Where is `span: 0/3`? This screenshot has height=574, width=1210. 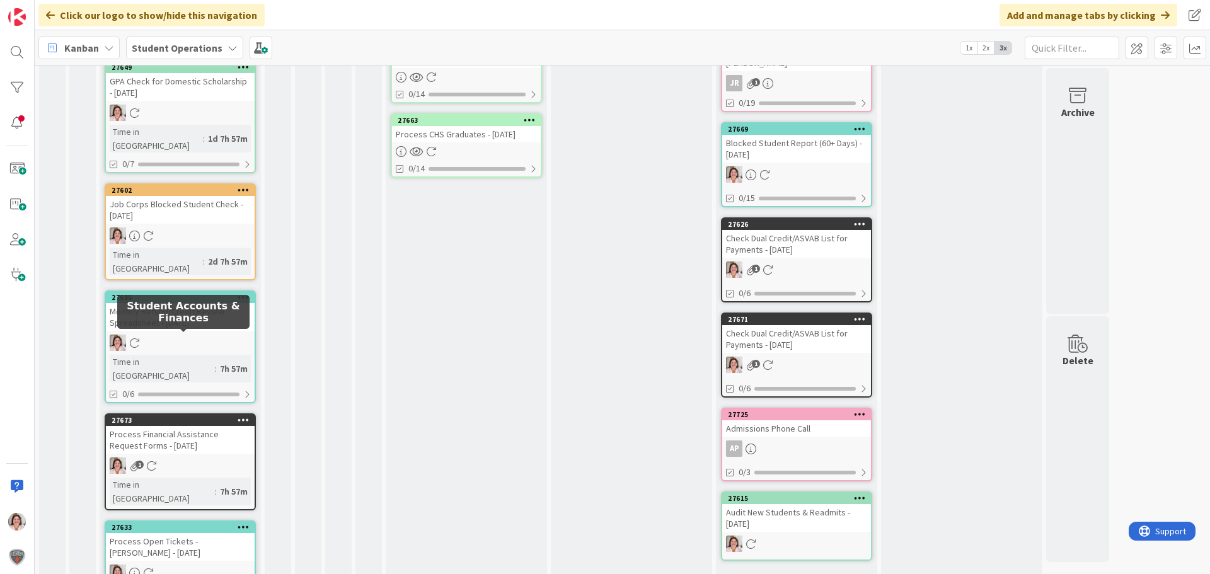 span: 0/3 is located at coordinates (745, 472).